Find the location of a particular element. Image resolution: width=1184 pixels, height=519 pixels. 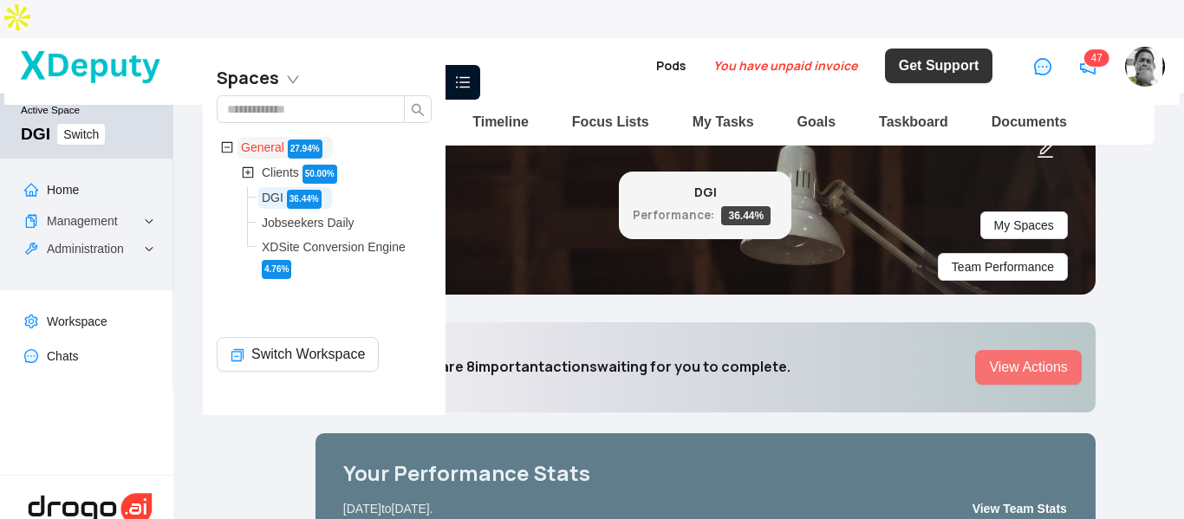

button: switcherSwitch Workspace is located at coordinates (297, 355).